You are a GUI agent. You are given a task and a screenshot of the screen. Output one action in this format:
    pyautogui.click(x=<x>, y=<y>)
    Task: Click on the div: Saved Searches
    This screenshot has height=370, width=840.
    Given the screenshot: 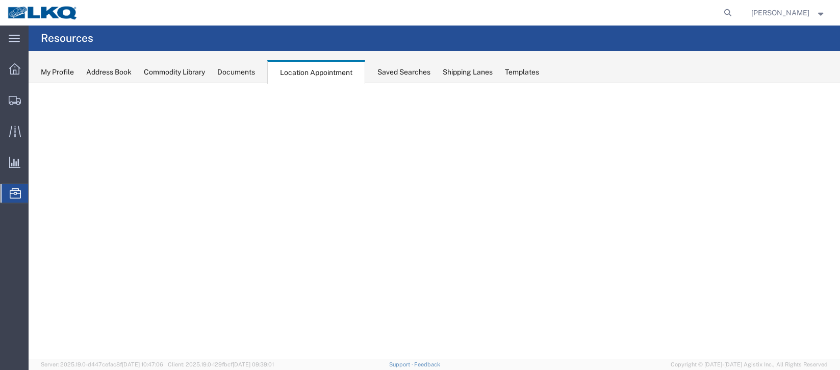 What is the action you would take?
    pyautogui.click(x=404, y=72)
    